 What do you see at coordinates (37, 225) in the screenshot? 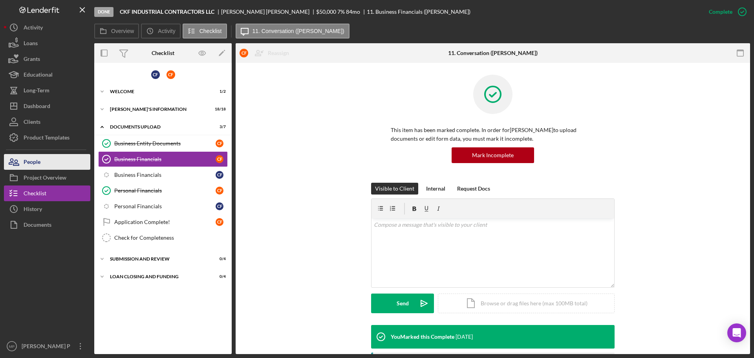
I see `div: Documents` at bounding box center [37, 225].